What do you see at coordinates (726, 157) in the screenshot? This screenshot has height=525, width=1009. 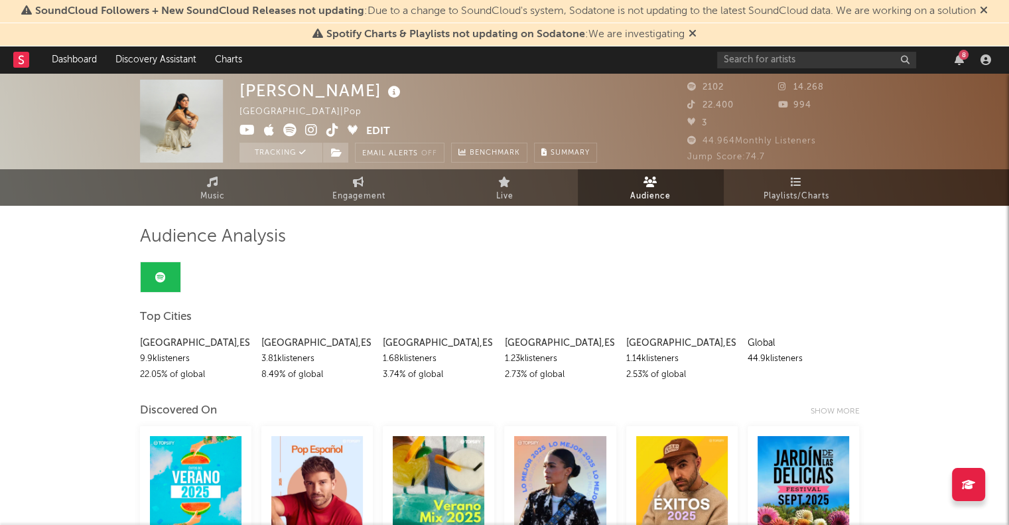 I see `span: Jump Score: 74.7` at bounding box center [726, 157].